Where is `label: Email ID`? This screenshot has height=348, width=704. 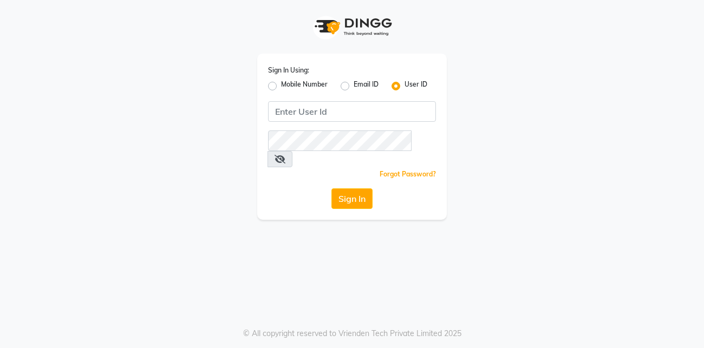
label: Email ID is located at coordinates (366, 86).